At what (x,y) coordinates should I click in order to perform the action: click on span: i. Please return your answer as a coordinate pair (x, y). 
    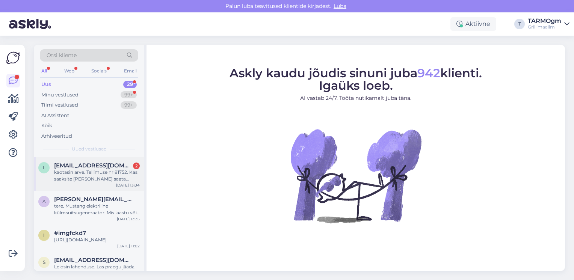
    Looking at the image, I should click on (44, 235).